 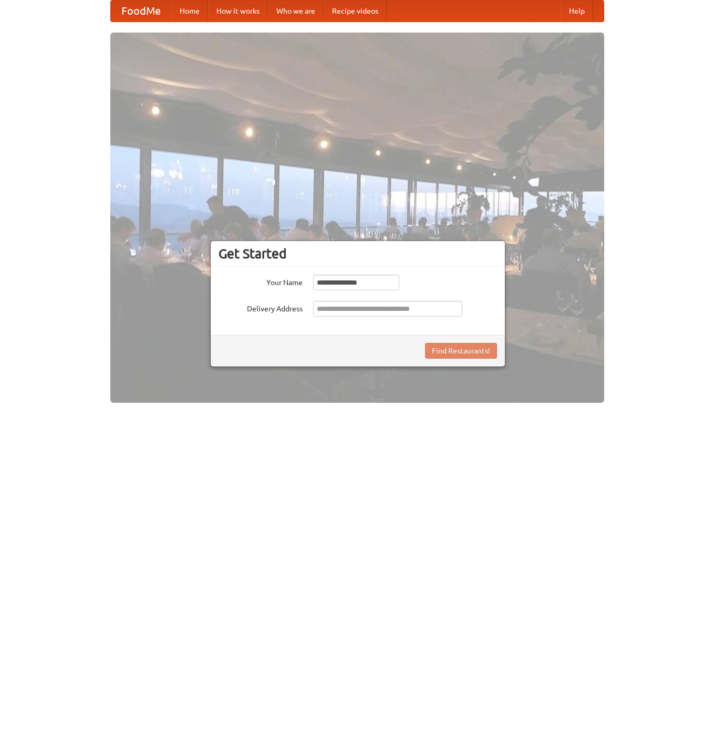 What do you see at coordinates (358, 254) in the screenshot?
I see `h3: Get Started` at bounding box center [358, 254].